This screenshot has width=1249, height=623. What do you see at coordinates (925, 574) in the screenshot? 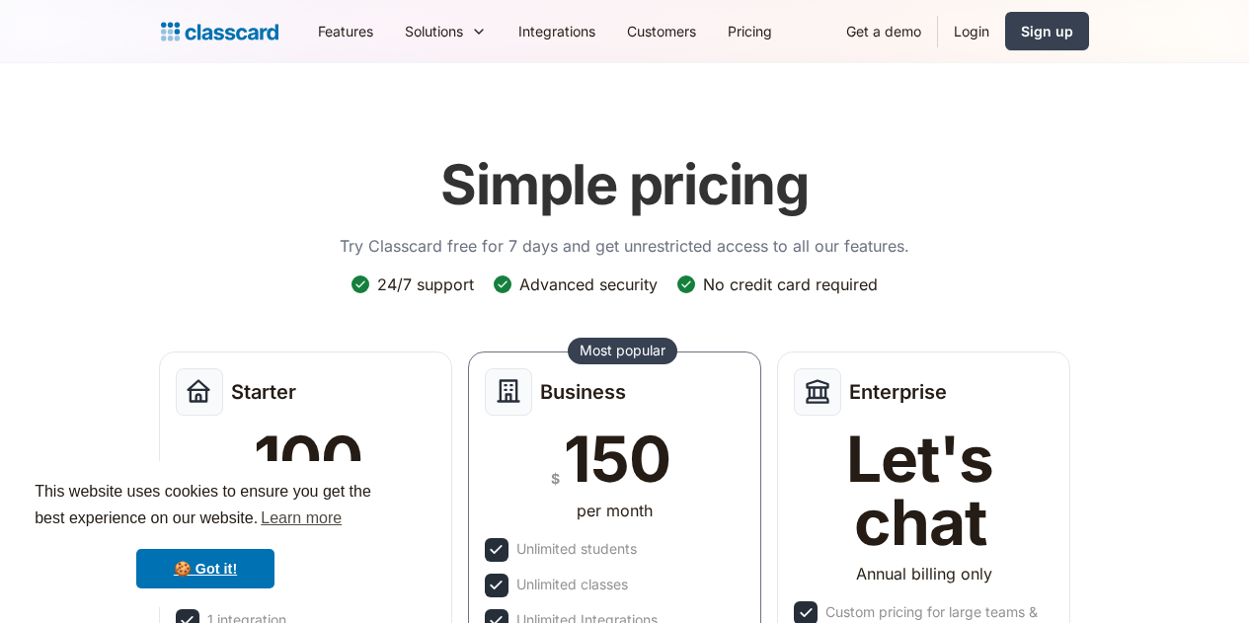
I see `div: Annual billing only` at bounding box center [925, 574].